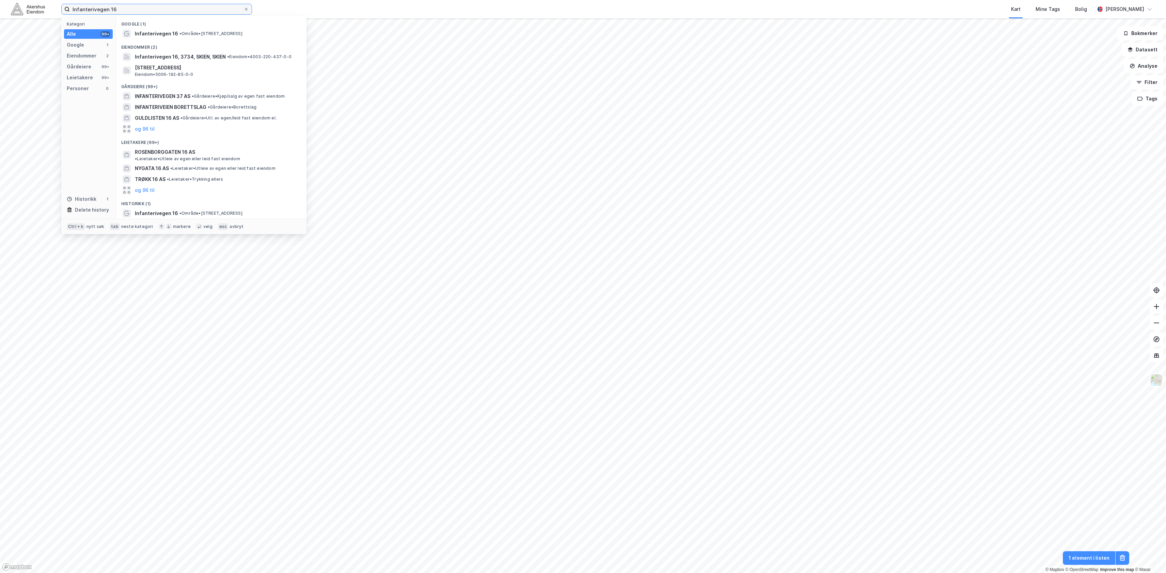 The width and height of the screenshot is (1166, 573). I want to click on div: Eiendommer, so click(81, 56).